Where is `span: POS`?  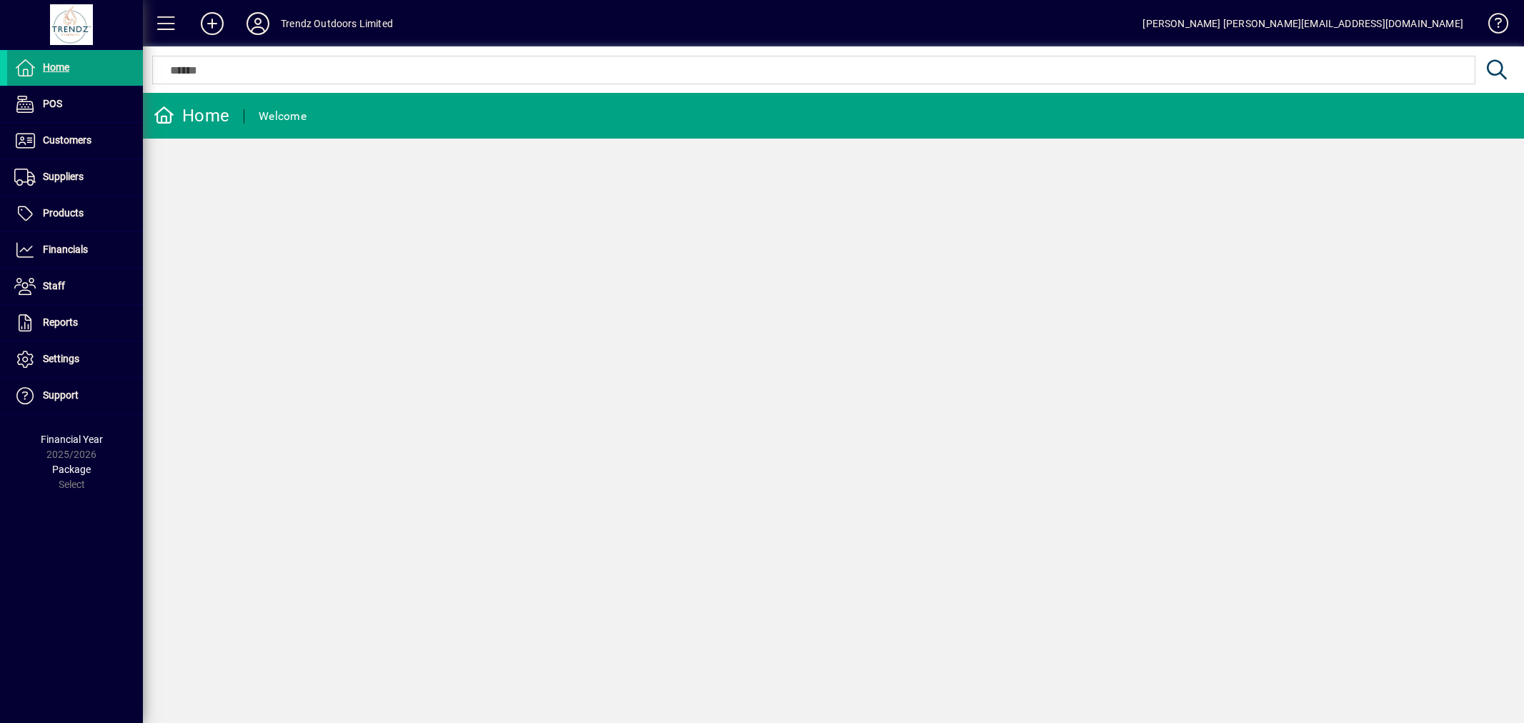 span: POS is located at coordinates (52, 104).